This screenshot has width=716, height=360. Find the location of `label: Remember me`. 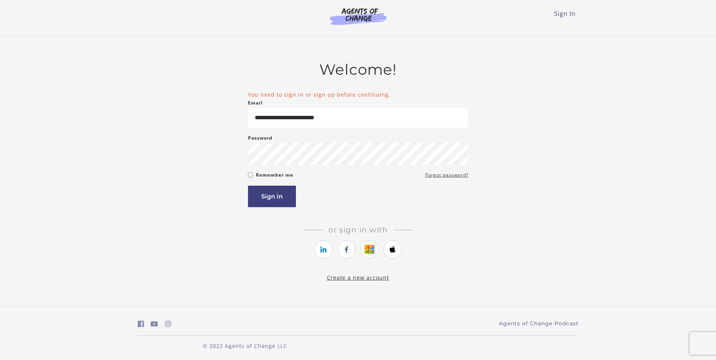

label: Remember me is located at coordinates (275, 175).